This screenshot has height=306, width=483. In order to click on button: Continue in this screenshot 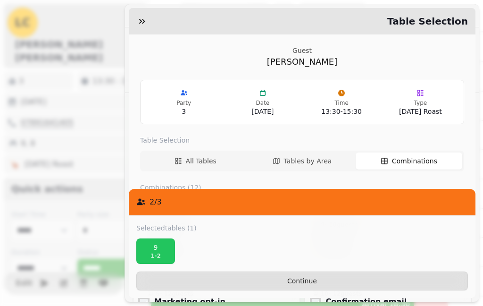, I will do `click(302, 281)`.